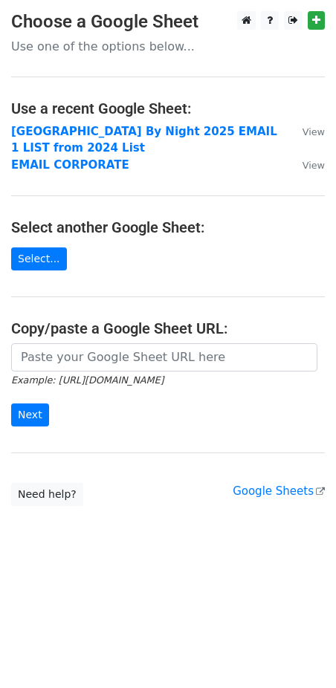 Image resolution: width=336 pixels, height=688 pixels. What do you see at coordinates (164, 357) in the screenshot?
I see `input: Paste your Google Sheet URL here` at bounding box center [164, 357].